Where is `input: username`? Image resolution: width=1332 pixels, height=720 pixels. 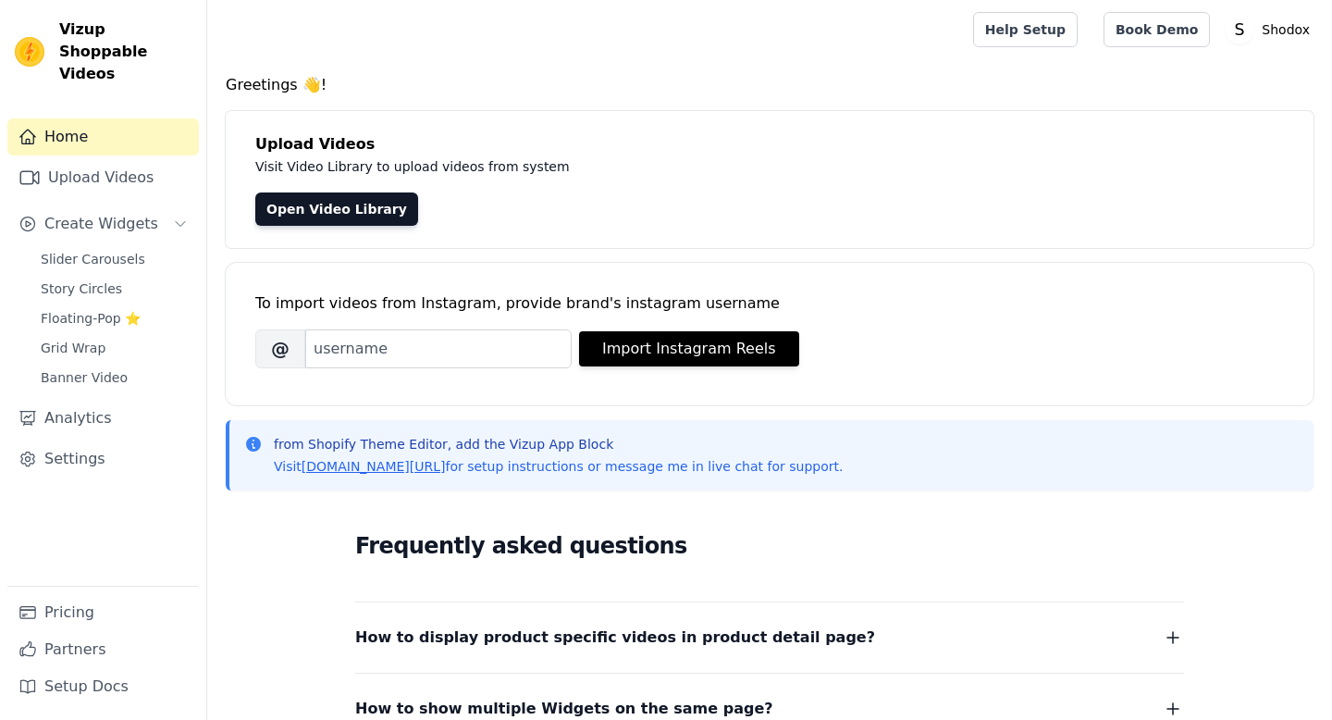
input: username is located at coordinates (439, 349).